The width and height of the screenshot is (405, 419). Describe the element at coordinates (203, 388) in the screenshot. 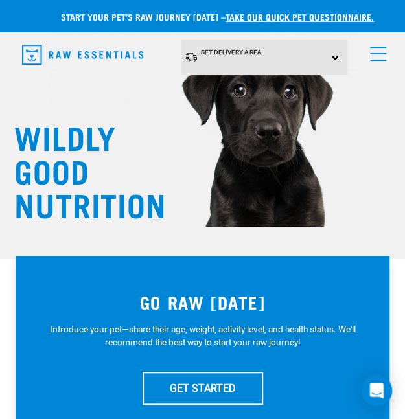

I see `a: GET STARTED` at that location.